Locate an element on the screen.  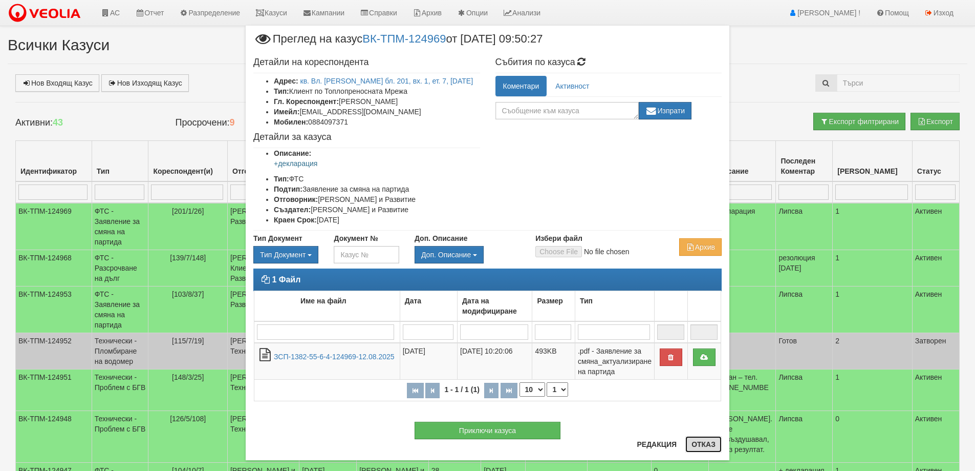
b: Мобилен: is located at coordinates (291, 122).